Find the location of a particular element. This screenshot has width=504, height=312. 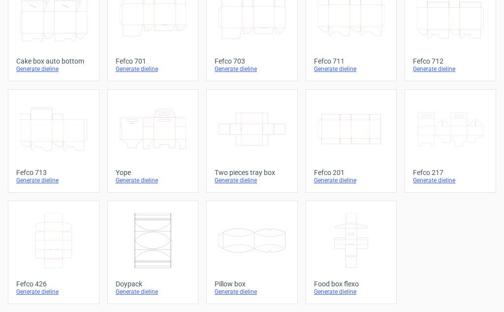

div: Fefco 201 is located at coordinates (352, 172).